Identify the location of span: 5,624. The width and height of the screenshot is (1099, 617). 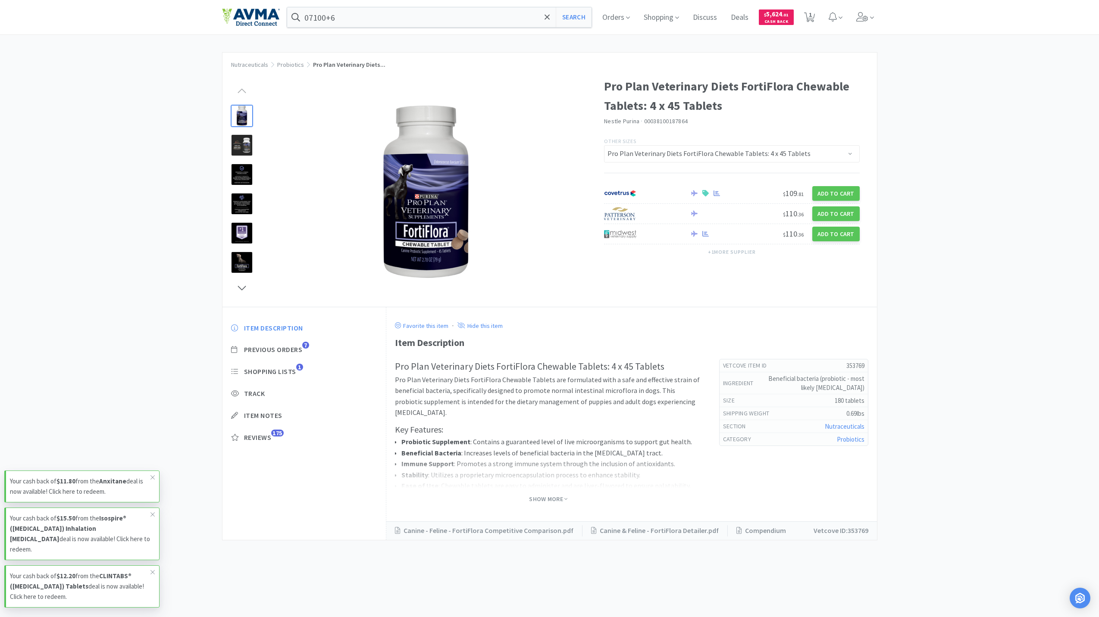
(776, 14).